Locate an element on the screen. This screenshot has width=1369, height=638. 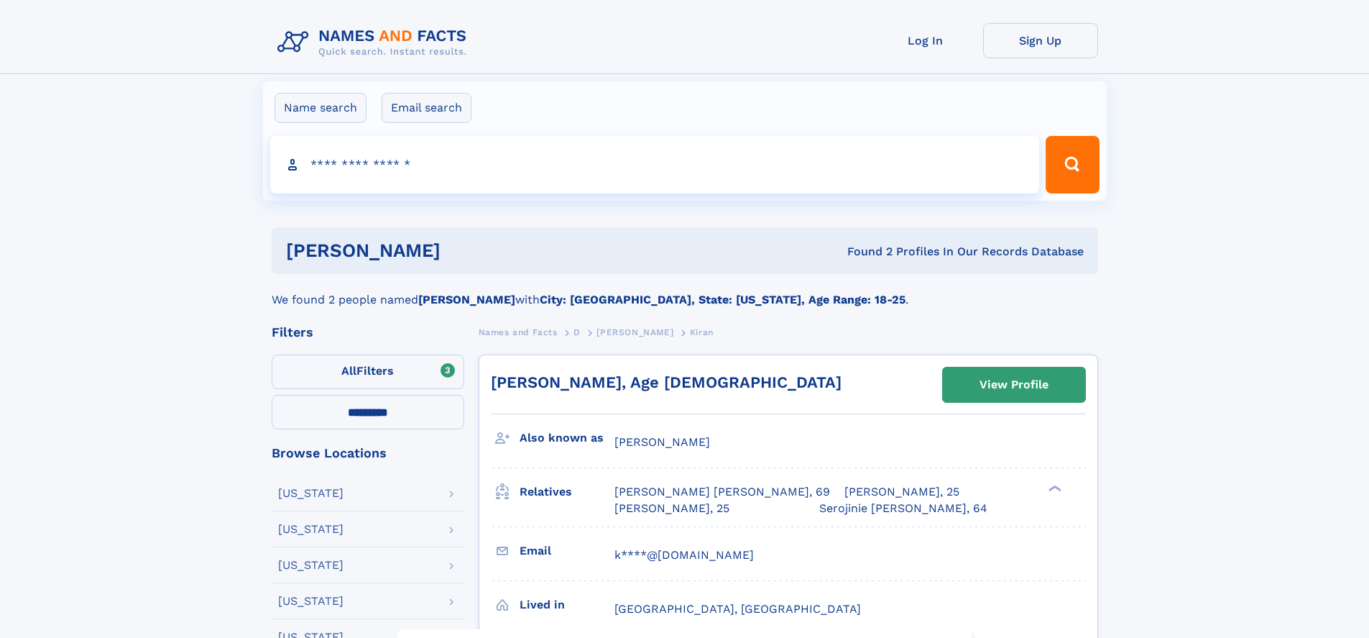
h3: Lived in is located at coordinates (567, 605).